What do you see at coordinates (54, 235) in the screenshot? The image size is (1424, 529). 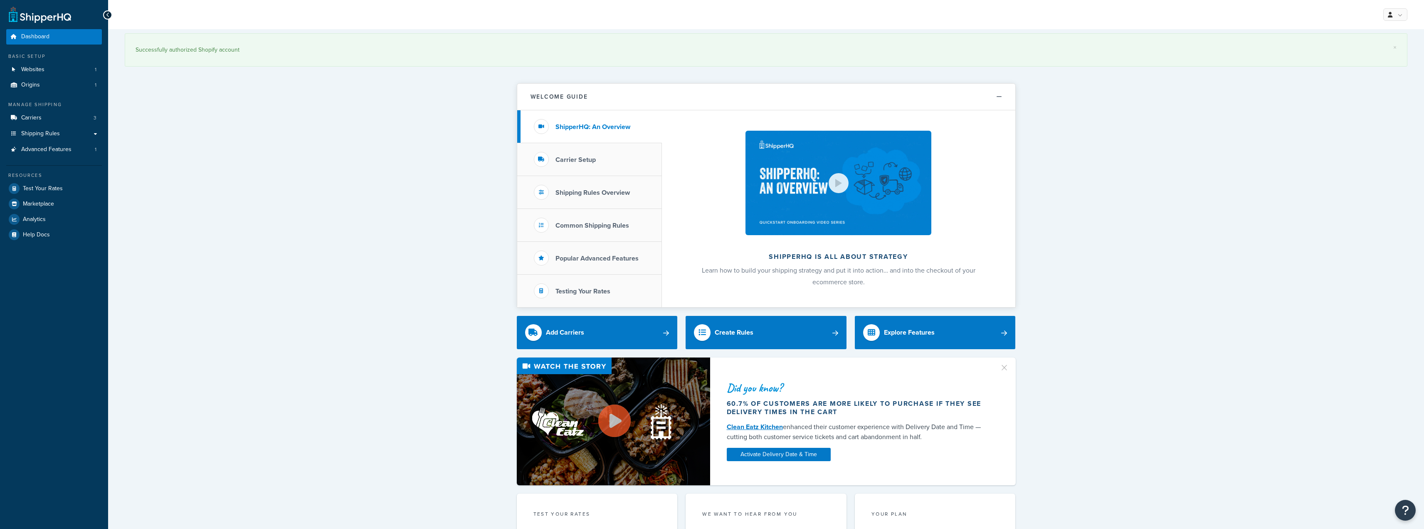 I see `li: Help Docs` at bounding box center [54, 235].